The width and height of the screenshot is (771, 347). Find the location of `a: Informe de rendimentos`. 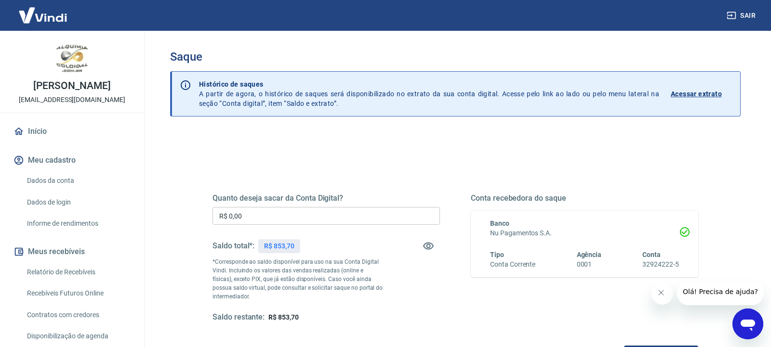

a: Informe de rendimentos is located at coordinates (78, 224).